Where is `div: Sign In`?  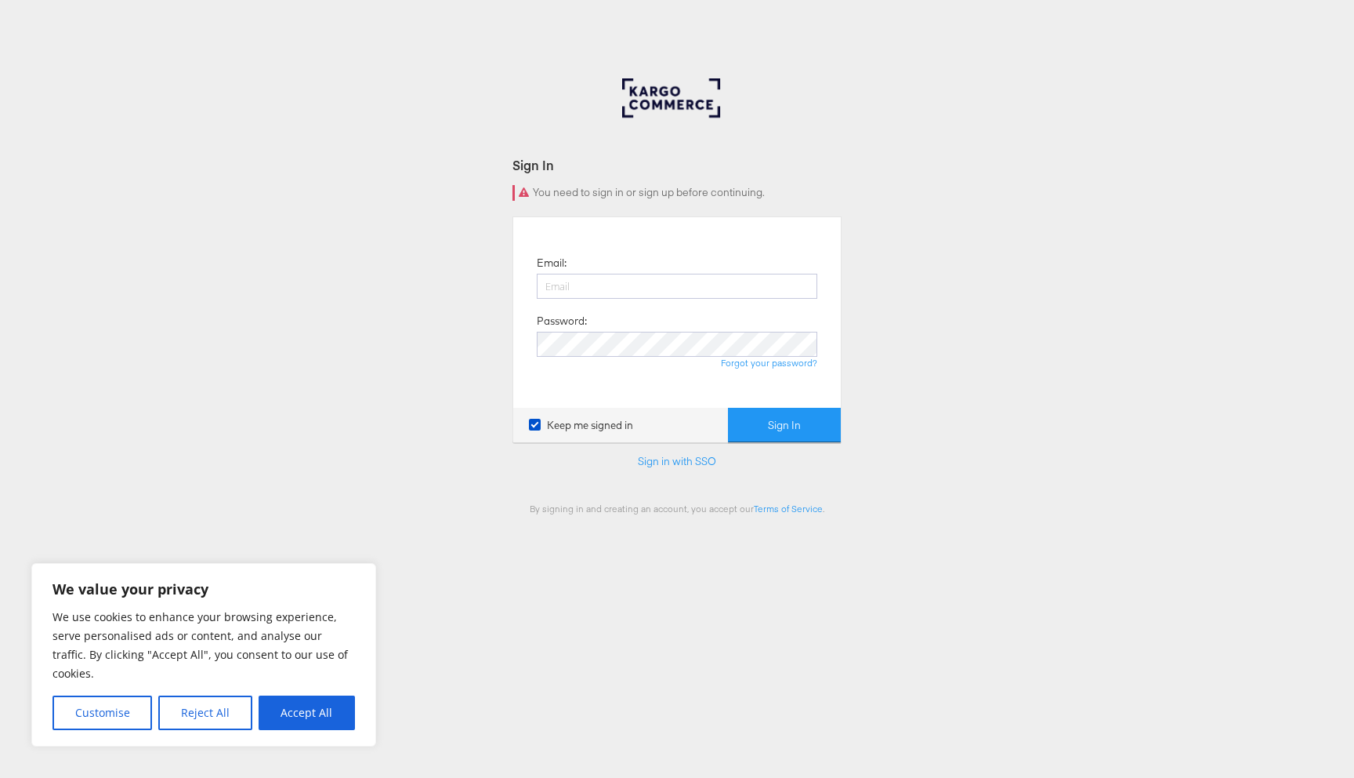 div: Sign In is located at coordinates (677, 165).